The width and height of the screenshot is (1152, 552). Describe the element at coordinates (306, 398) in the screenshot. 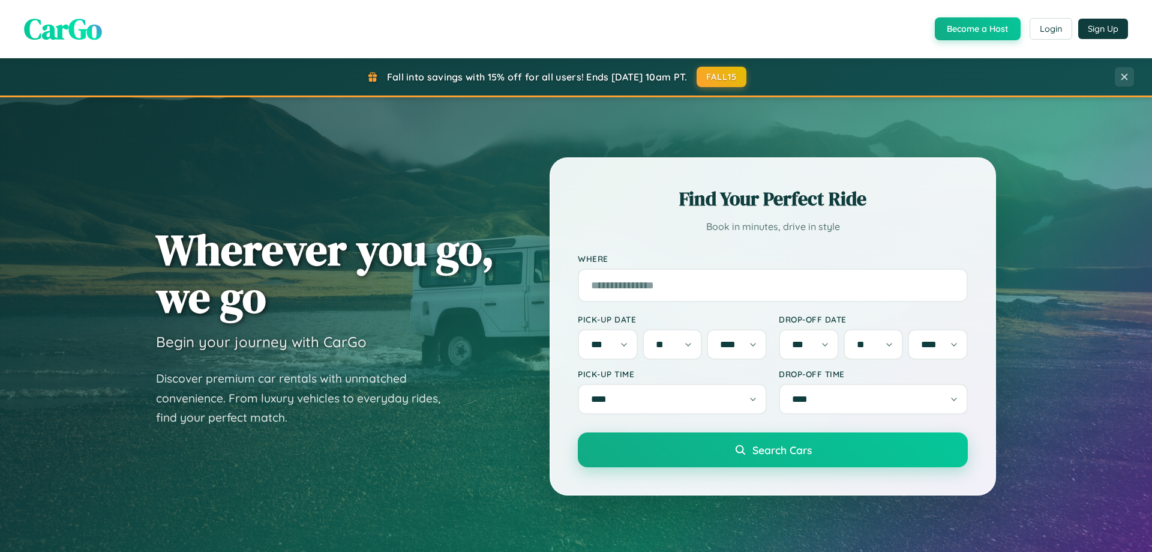

I see `p: Discover premium car rentals with unmatched convenience. From luxury vehicles to everyday rides, ...` at that location.